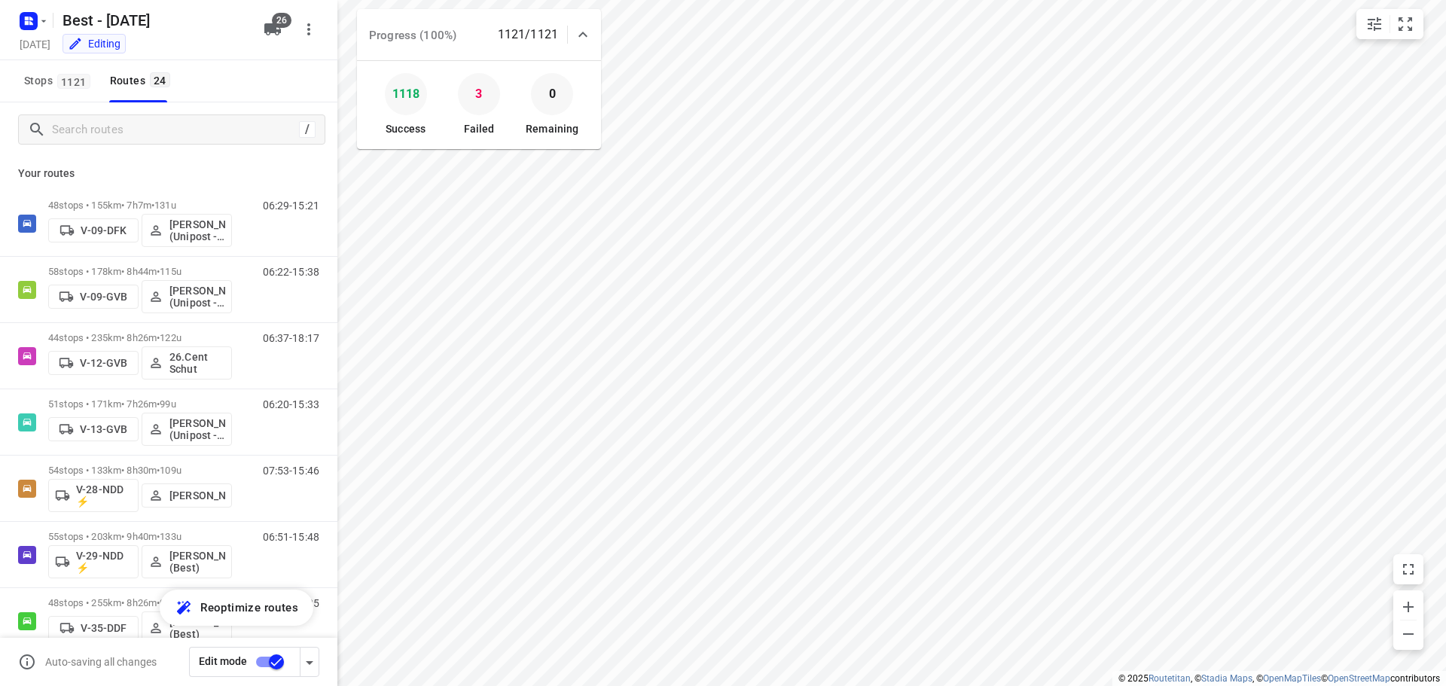 Image resolution: width=1446 pixels, height=686 pixels. I want to click on div: Driver app settings, so click(310, 661).